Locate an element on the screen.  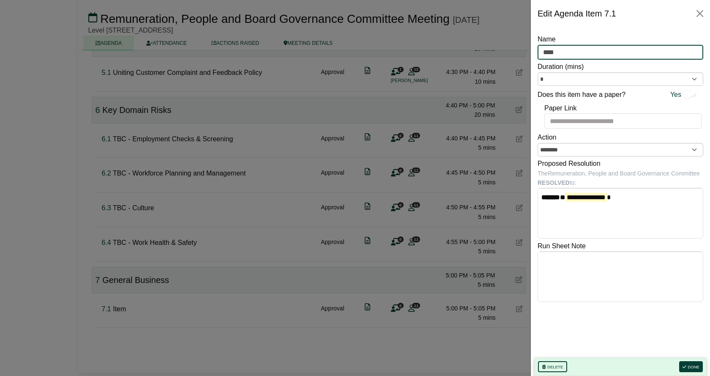
div: Edit Agenda Item 7.1 is located at coordinates (577, 14).